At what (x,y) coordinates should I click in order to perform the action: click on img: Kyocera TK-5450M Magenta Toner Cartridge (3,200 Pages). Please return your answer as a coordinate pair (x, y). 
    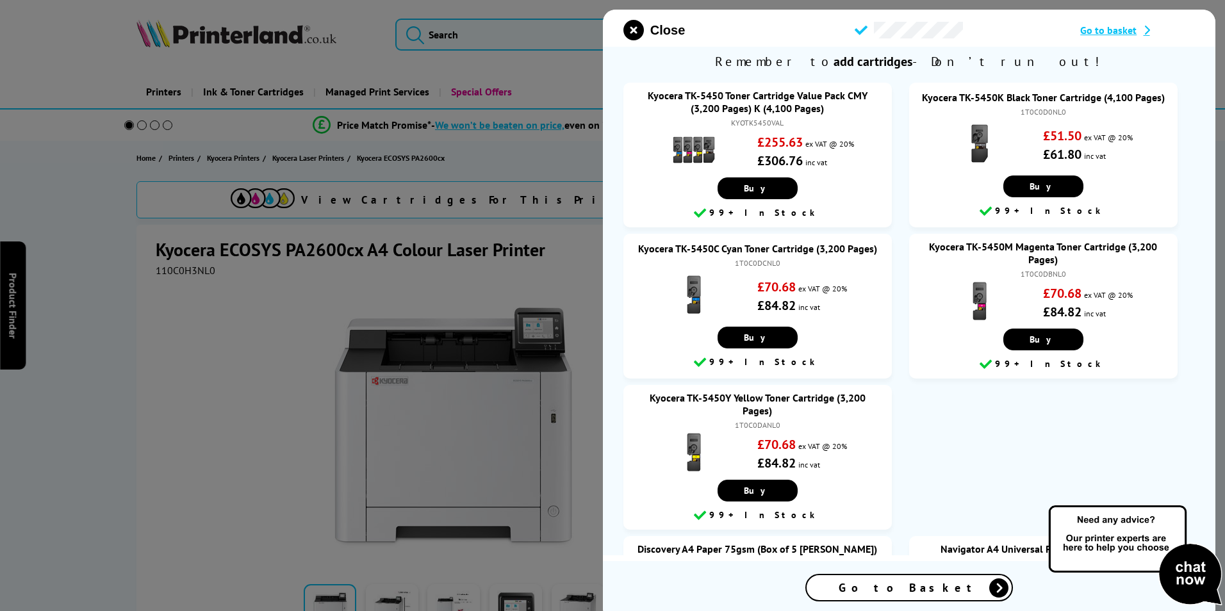
    Looking at the image, I should click on (980, 301).